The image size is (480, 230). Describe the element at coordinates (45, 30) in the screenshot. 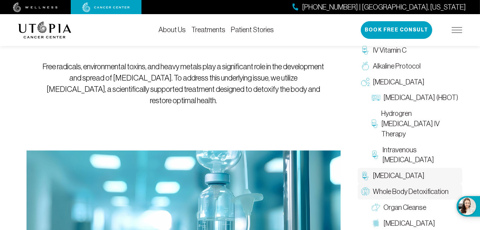

I see `img: logo` at that location.